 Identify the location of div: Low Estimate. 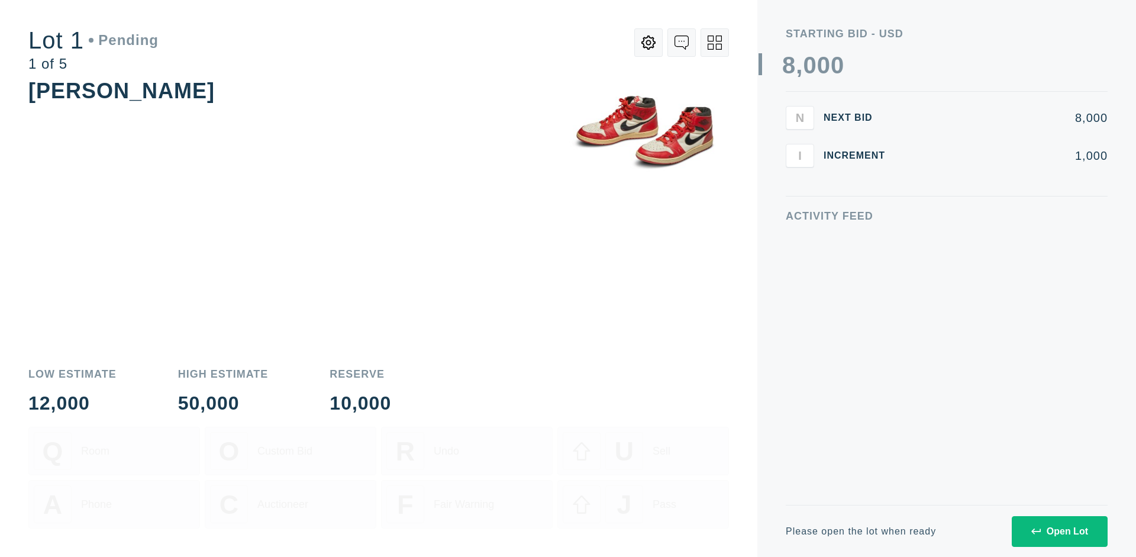
(72, 374).